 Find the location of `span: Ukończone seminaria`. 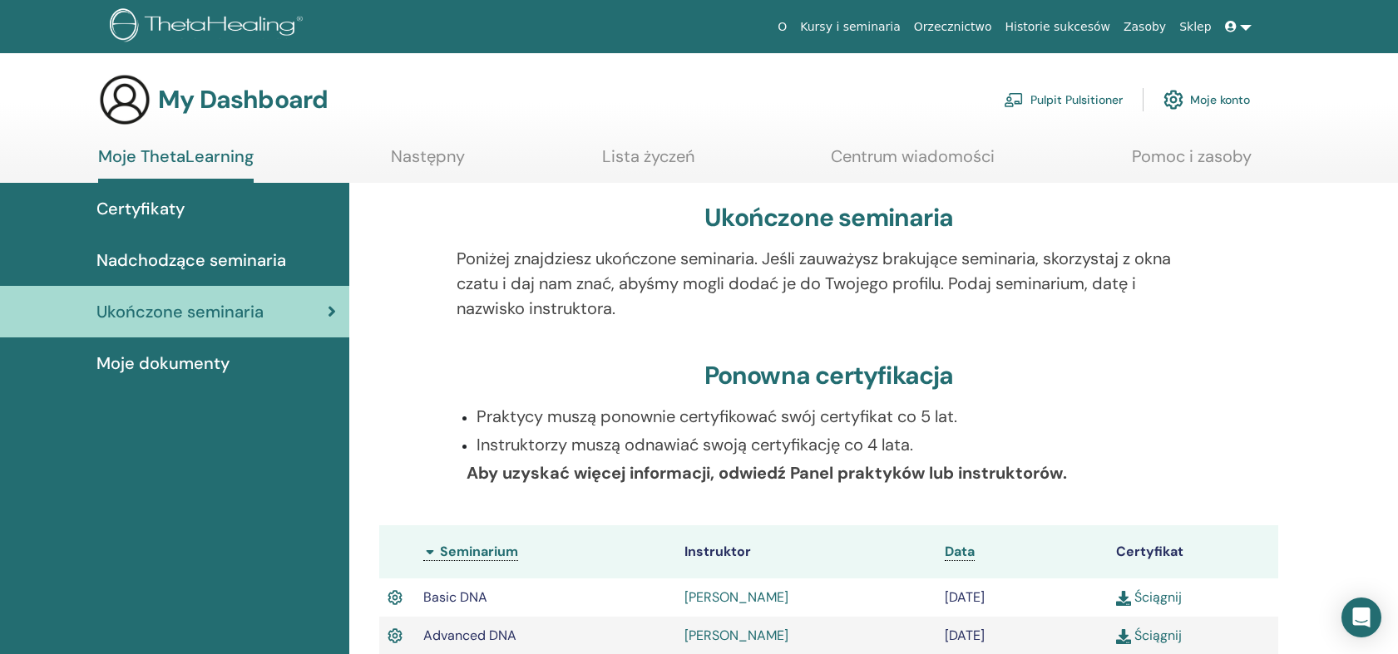

span: Ukończone seminaria is located at coordinates (180, 312).